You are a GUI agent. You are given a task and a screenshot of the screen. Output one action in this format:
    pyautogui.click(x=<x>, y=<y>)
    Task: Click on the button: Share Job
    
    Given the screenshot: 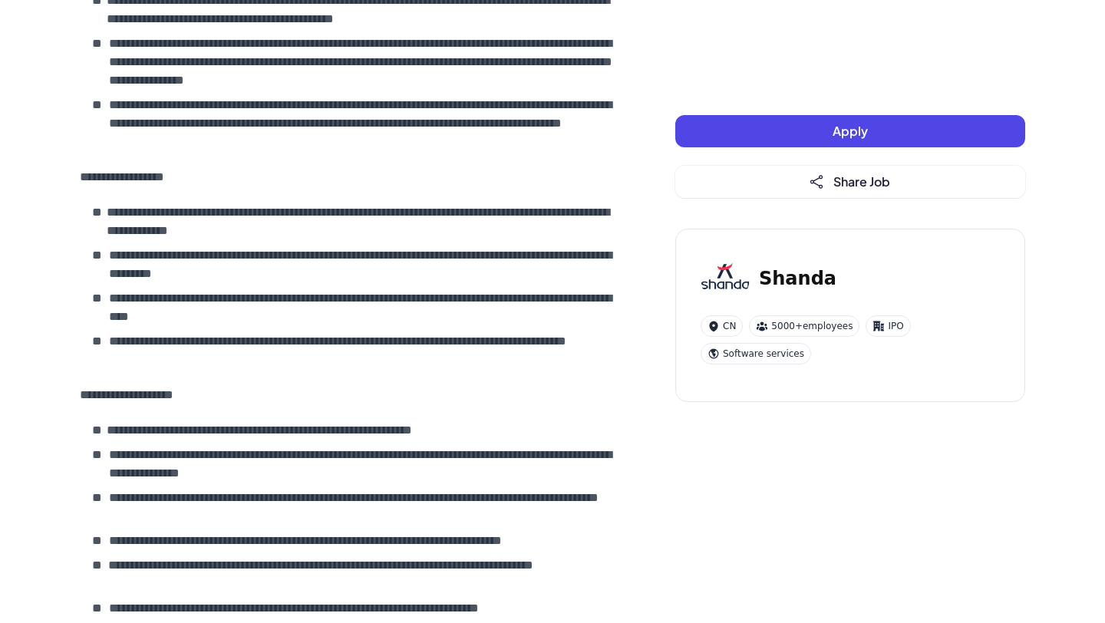 What is the action you would take?
    pyautogui.click(x=850, y=182)
    